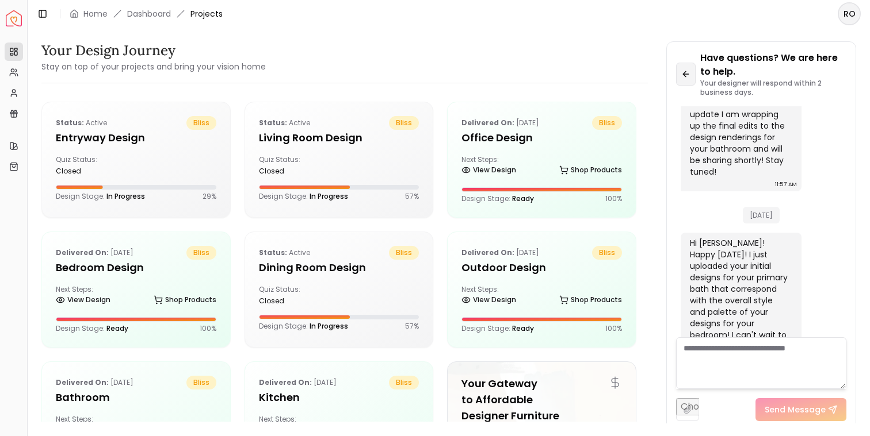 Image resolution: width=870 pixels, height=436 pixels. What do you see at coordinates (339, 268) in the screenshot?
I see `h5: Dining Room design` at bounding box center [339, 268].